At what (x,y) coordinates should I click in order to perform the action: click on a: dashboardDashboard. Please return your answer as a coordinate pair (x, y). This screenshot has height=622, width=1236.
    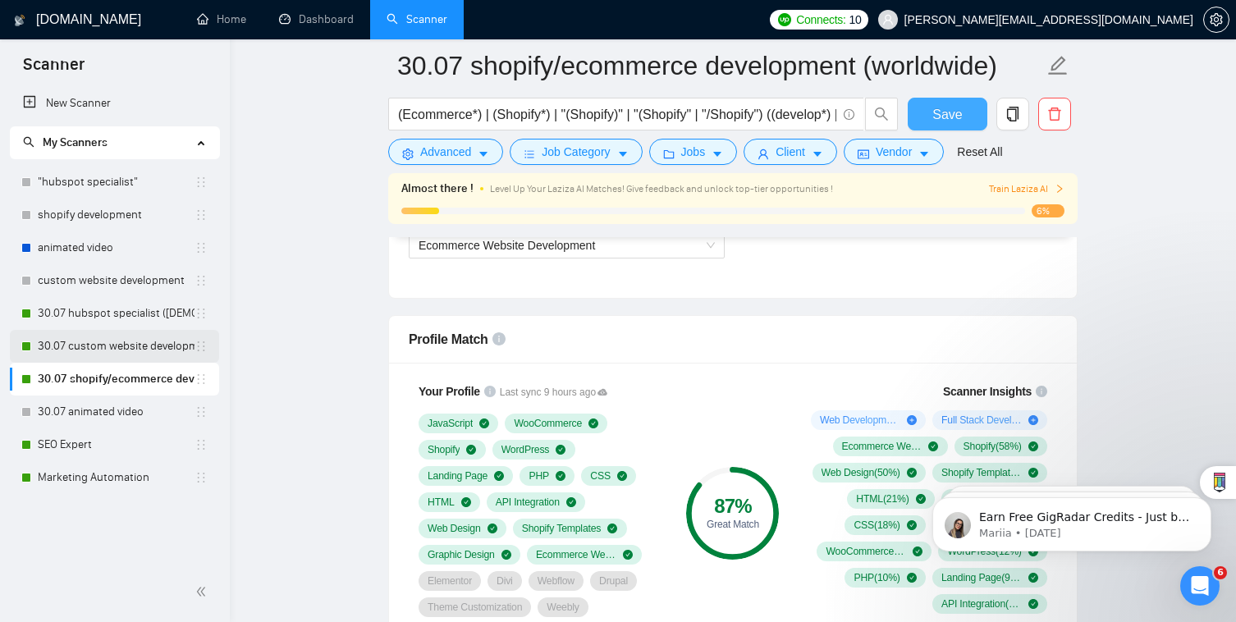
    Looking at the image, I should click on (316, 19).